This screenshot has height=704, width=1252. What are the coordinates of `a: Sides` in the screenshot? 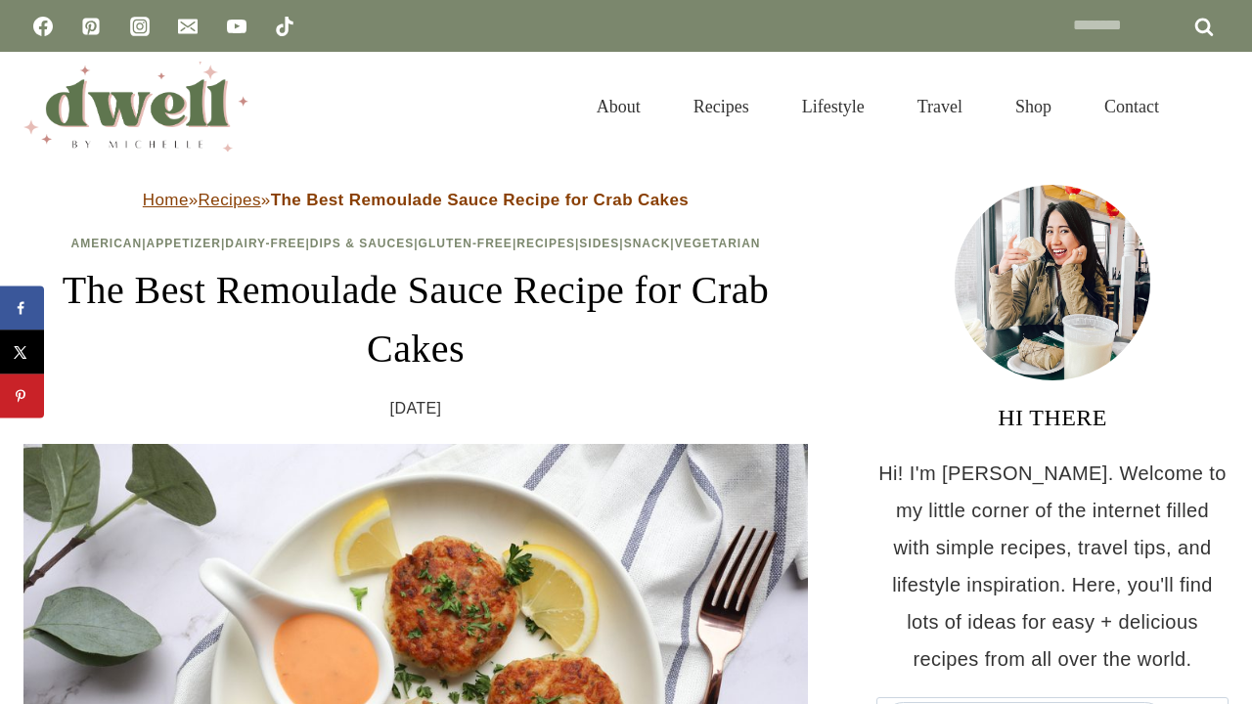 It's located at (599, 244).